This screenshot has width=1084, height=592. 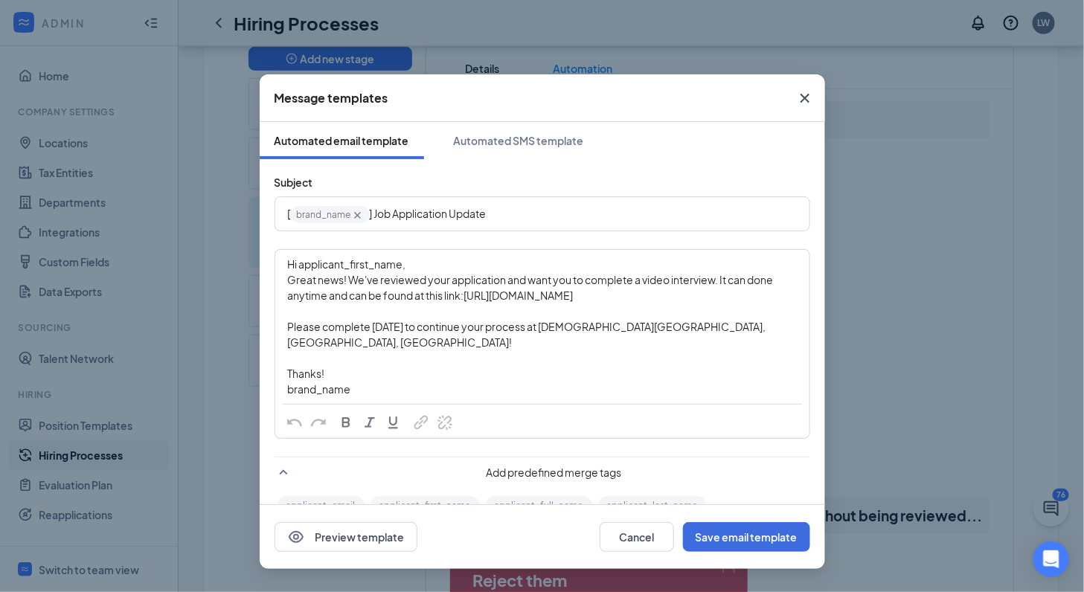 What do you see at coordinates (307, 373) in the screenshot?
I see `span: Thanks!` at bounding box center [307, 373].